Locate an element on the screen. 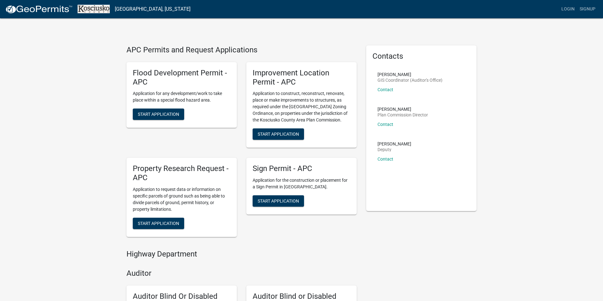 The width and height of the screenshot is (603, 301). h4: APC Permits and Request Applications is located at coordinates (242, 50).